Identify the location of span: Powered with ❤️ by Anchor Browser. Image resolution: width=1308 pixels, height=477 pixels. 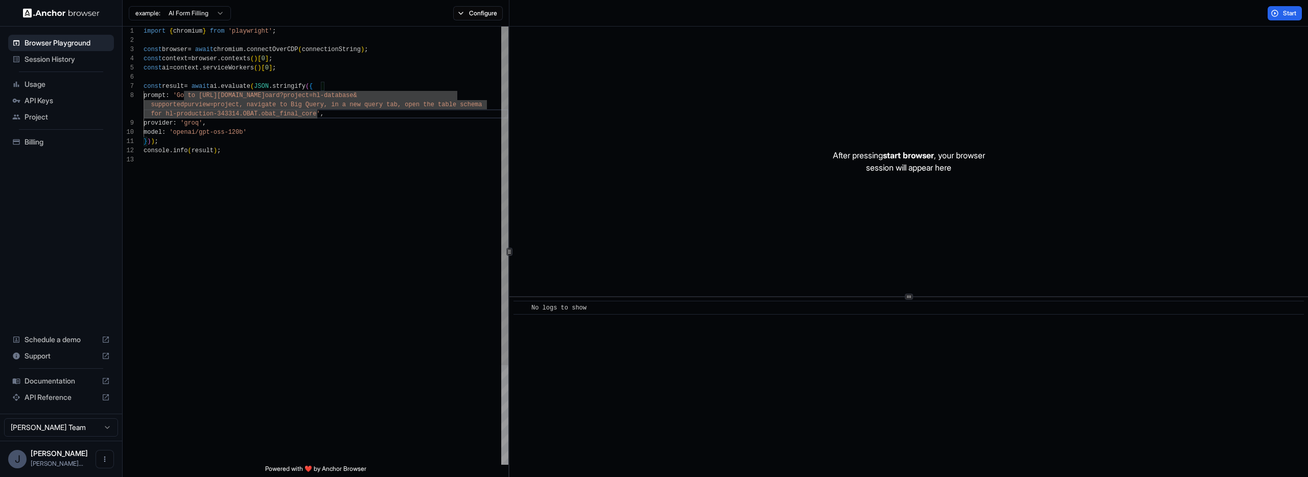
(316, 471).